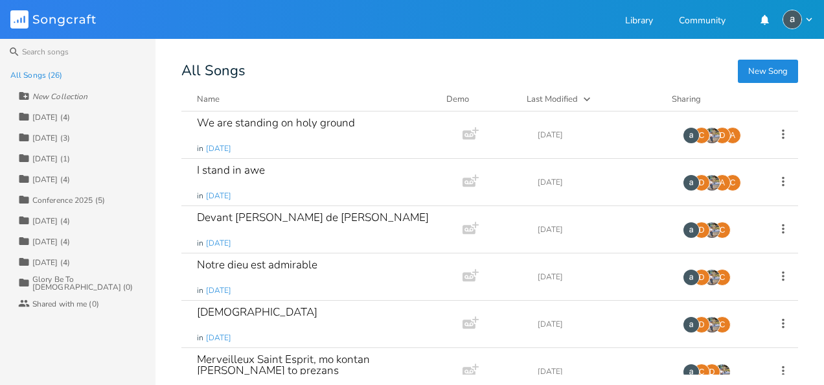 The width and height of the screenshot is (824, 385). Describe the element at coordinates (711, 99) in the screenshot. I see `div: Sharing` at that location.